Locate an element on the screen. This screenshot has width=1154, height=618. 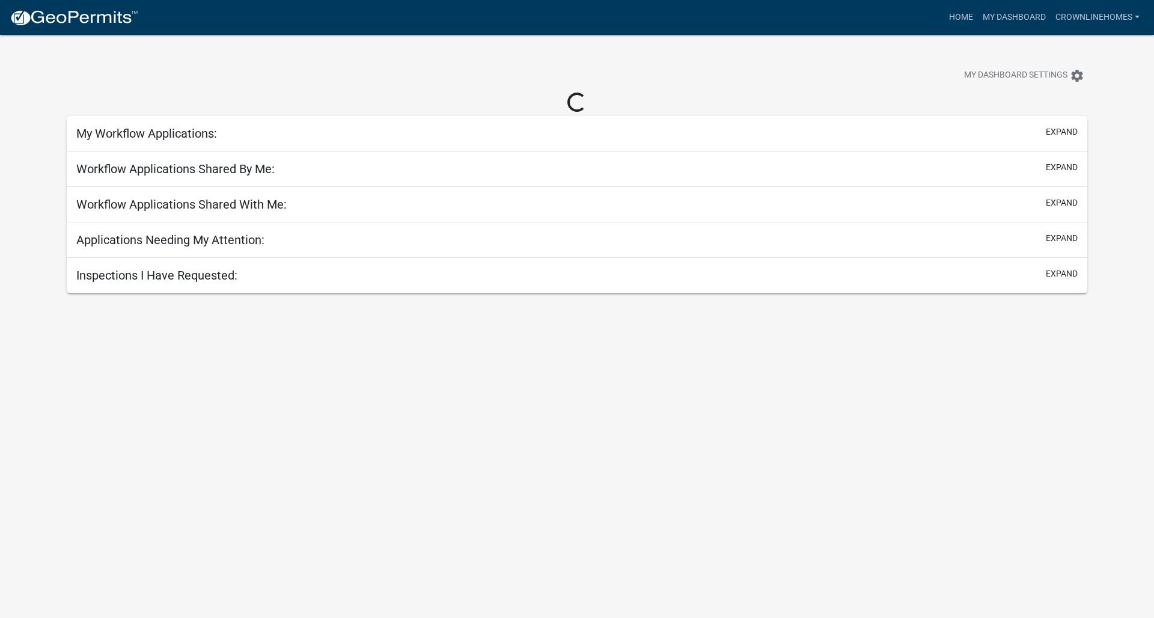
a: My Dashboard is located at coordinates (1014, 17).